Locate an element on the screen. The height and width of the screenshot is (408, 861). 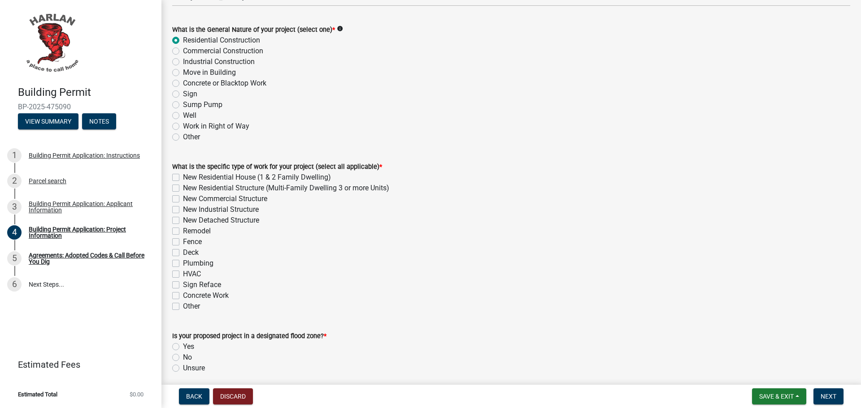
label: Plumbing is located at coordinates (198, 264).